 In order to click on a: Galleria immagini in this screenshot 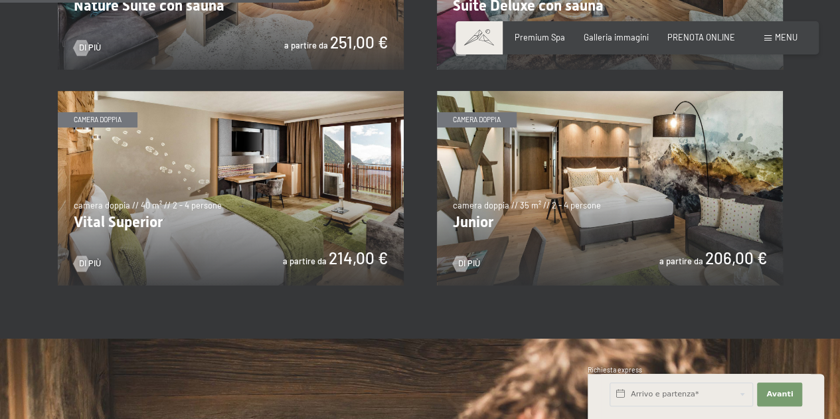, I will do `click(616, 37)`.